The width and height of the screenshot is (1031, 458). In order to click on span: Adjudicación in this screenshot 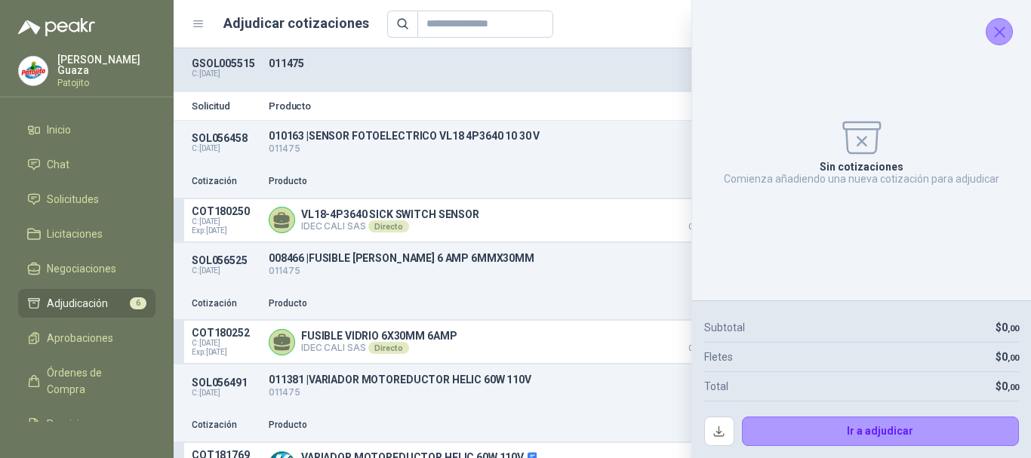, I will do `click(77, 304)`.